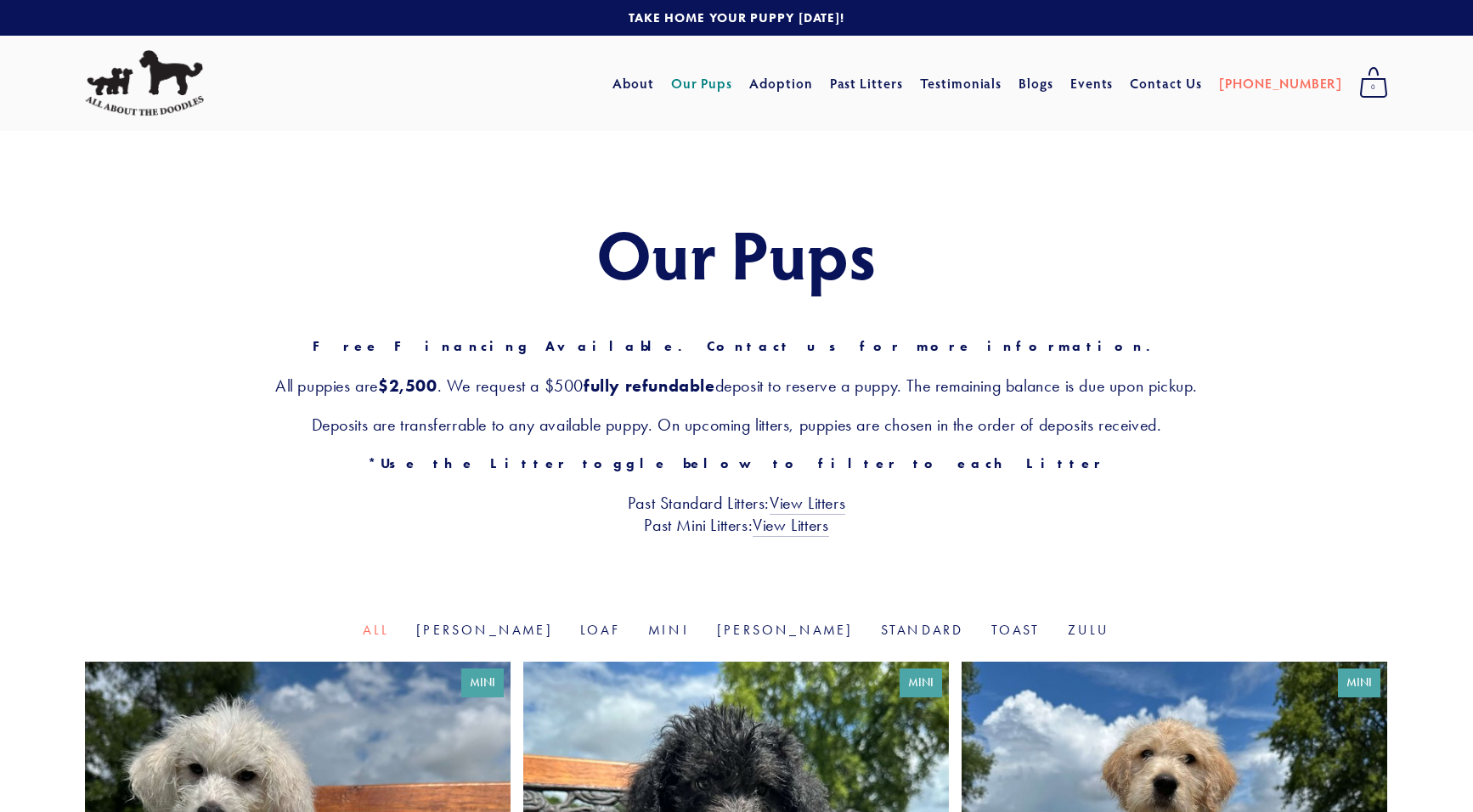 This screenshot has height=812, width=1473. What do you see at coordinates (961, 84) in the screenshot?
I see `a: Testimonials` at bounding box center [961, 84].